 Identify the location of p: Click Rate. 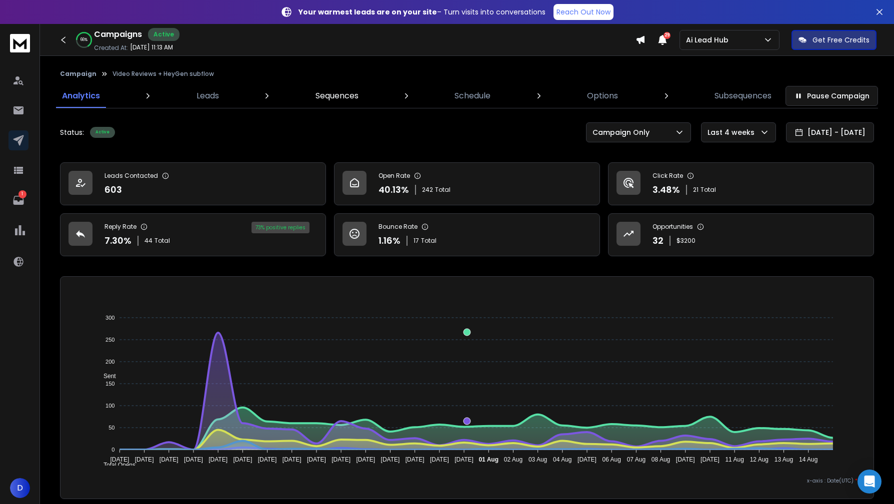
(667, 176).